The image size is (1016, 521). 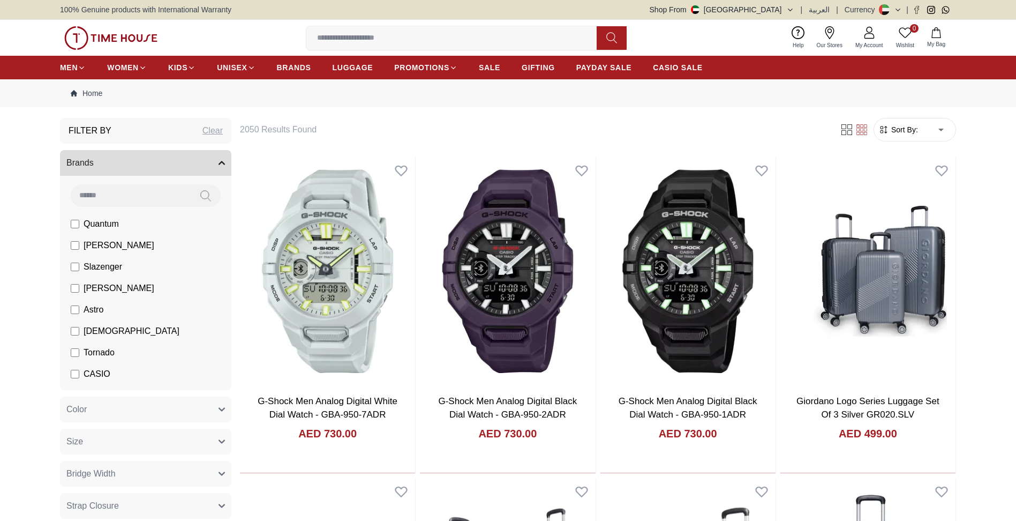 I want to click on button: Strap Closure, so click(x=146, y=506).